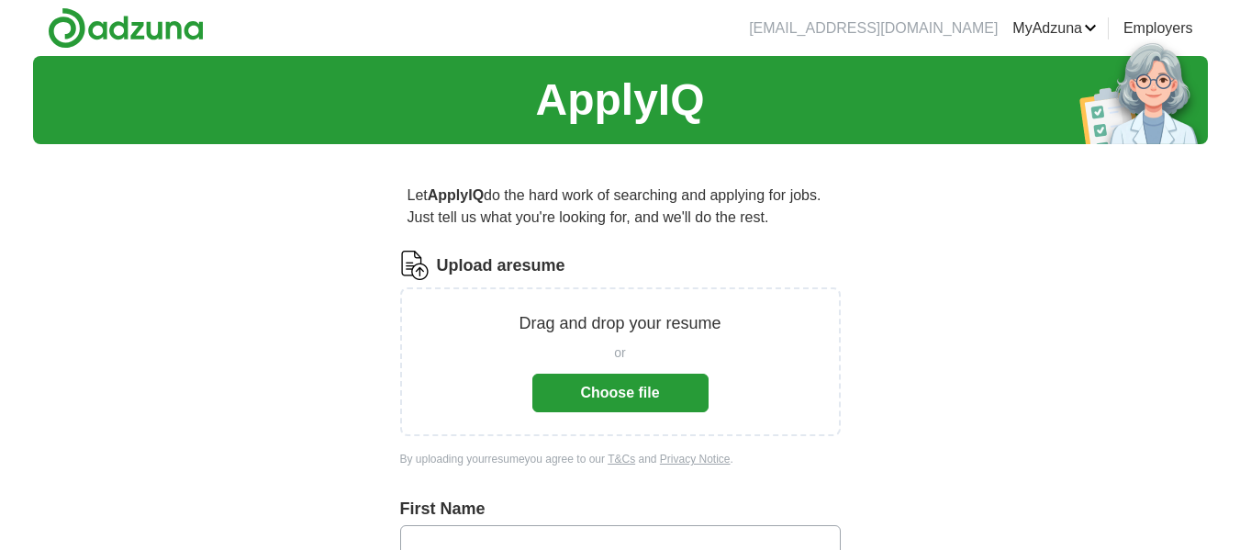  I want to click on a: MyAdzuna, so click(1055, 28).